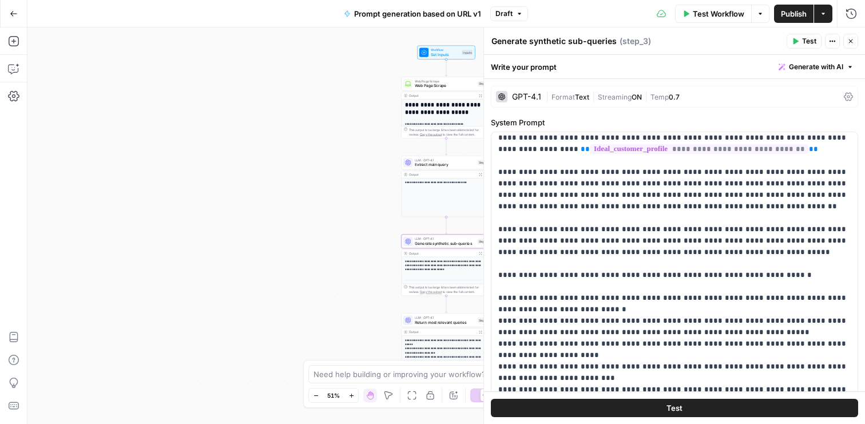 The height and width of the screenshot is (424, 865). What do you see at coordinates (526, 97) in the screenshot?
I see `div: GPT-4.1` at bounding box center [526, 97].